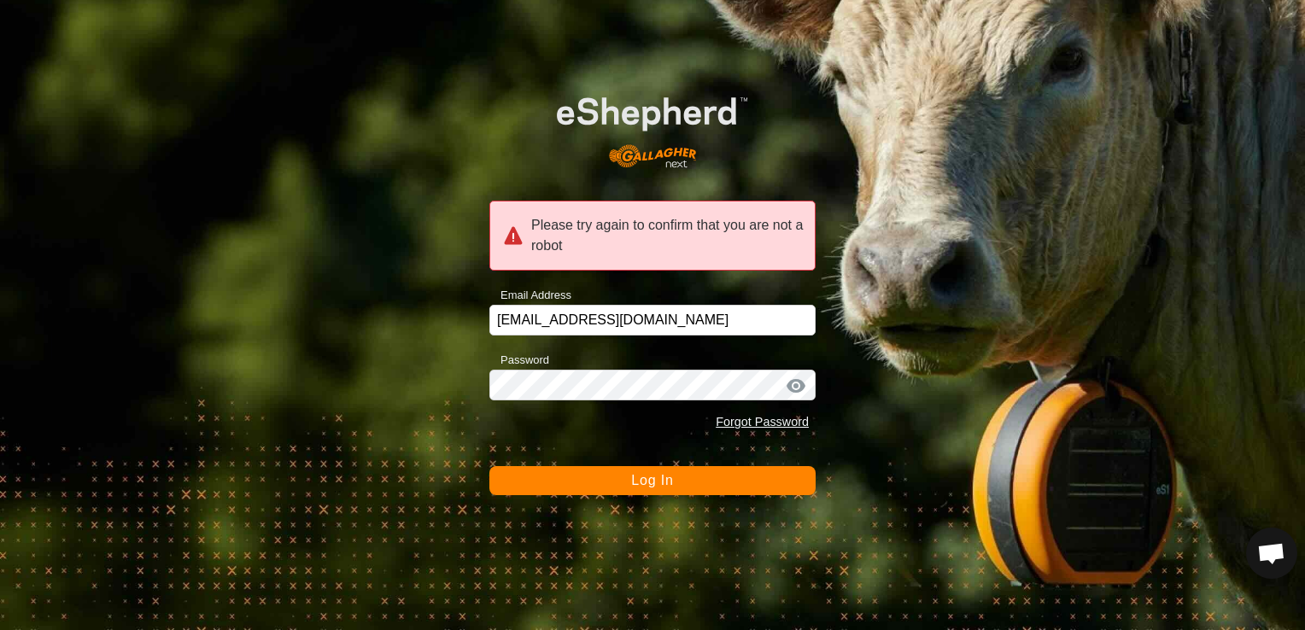  I want to click on div: Please try again to confirm that you are not a robot, so click(653, 236).